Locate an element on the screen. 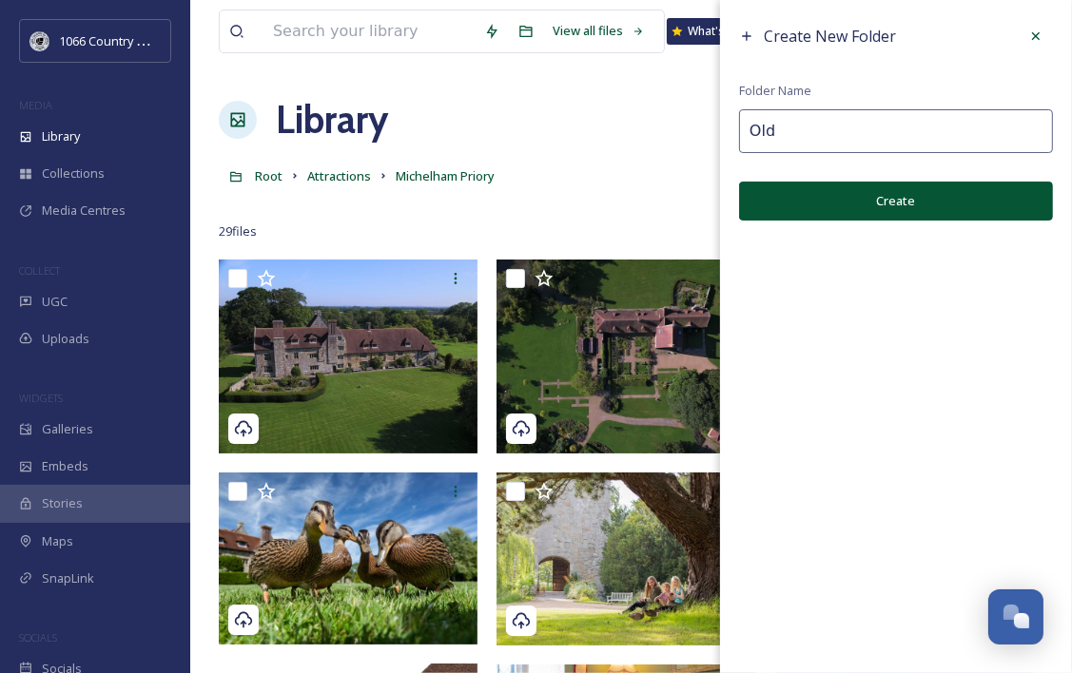 The height and width of the screenshot is (673, 1072). span: Uploads is located at coordinates (66, 339).